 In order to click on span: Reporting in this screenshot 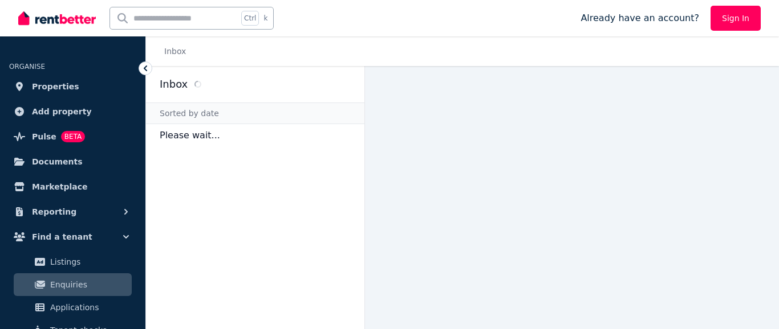, I will do `click(54, 212)`.